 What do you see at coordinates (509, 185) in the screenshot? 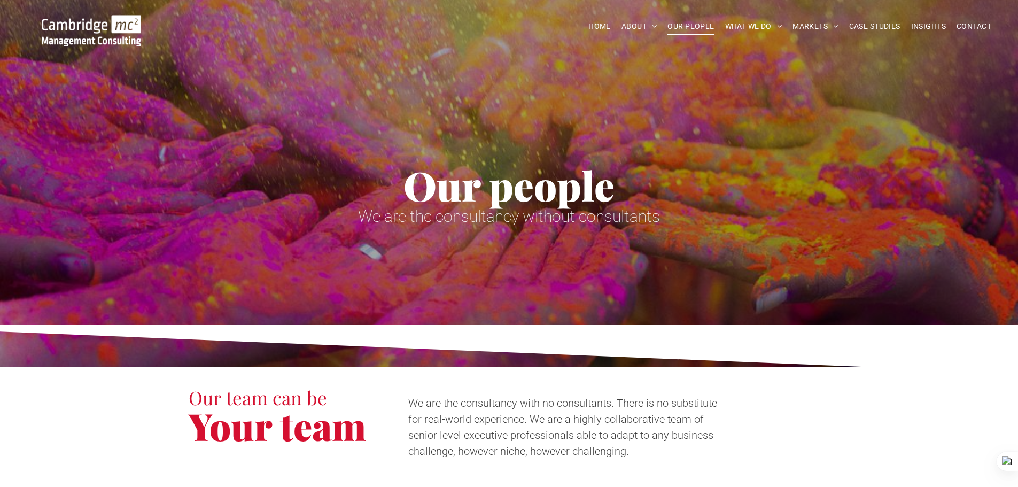
I see `span: Our people` at bounding box center [509, 185].